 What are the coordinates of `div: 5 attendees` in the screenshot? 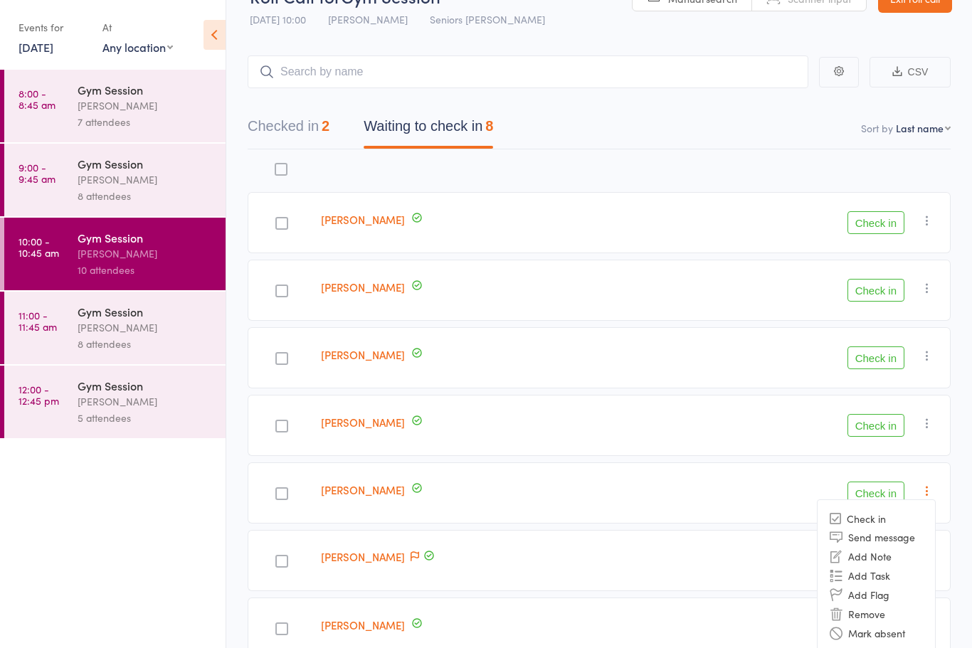 It's located at (145, 418).